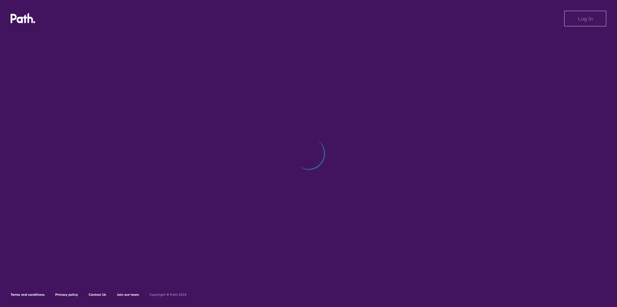 This screenshot has width=617, height=307. I want to click on a: Privacy policy, so click(67, 294).